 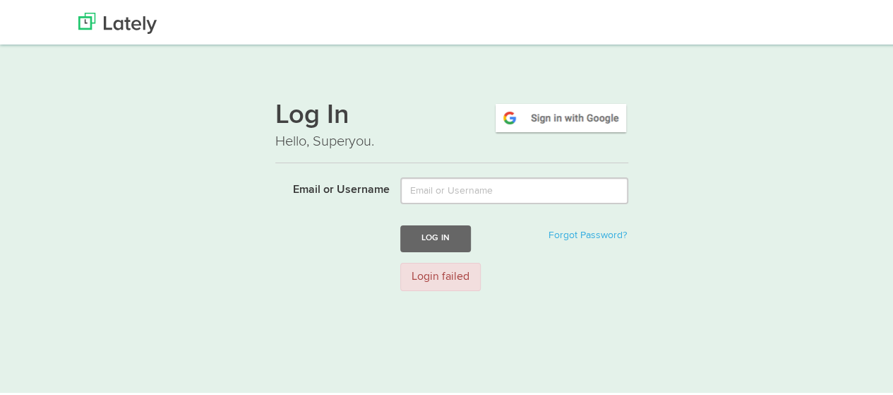 What do you see at coordinates (117, 21) in the screenshot?
I see `img: Lately` at bounding box center [117, 21].